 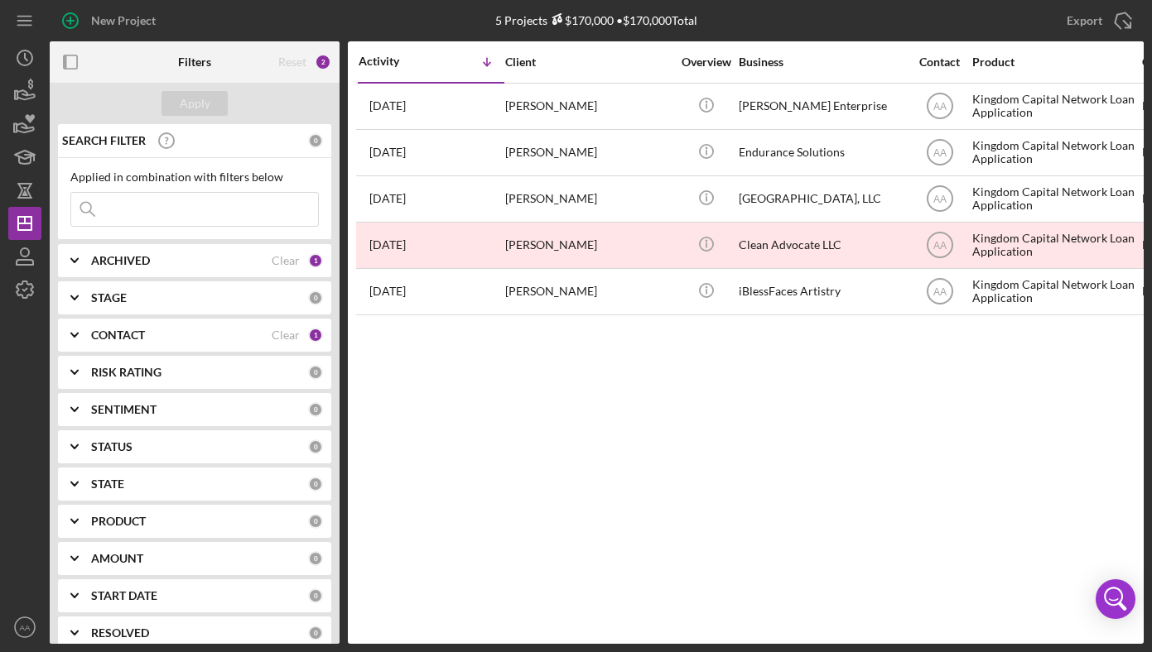 I want to click on time: 2025-07-02 17:37, so click(x=387, y=106).